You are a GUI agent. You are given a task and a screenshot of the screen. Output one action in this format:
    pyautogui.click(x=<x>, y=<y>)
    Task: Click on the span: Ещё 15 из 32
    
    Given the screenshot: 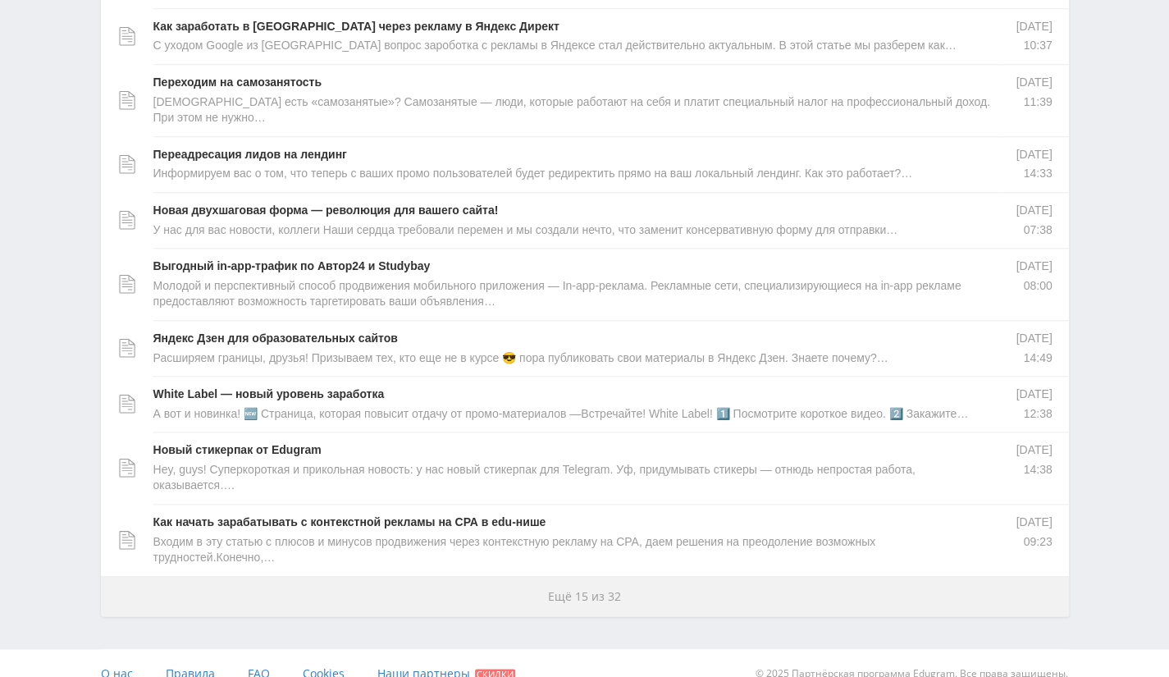 What is the action you would take?
    pyautogui.click(x=584, y=596)
    